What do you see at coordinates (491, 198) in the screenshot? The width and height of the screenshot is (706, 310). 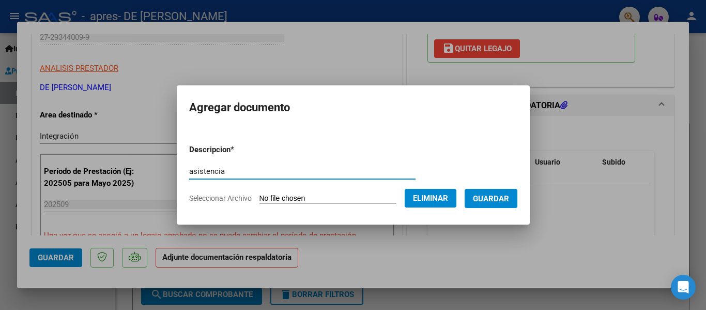 I see `button: Guardar` at bounding box center [491, 198].